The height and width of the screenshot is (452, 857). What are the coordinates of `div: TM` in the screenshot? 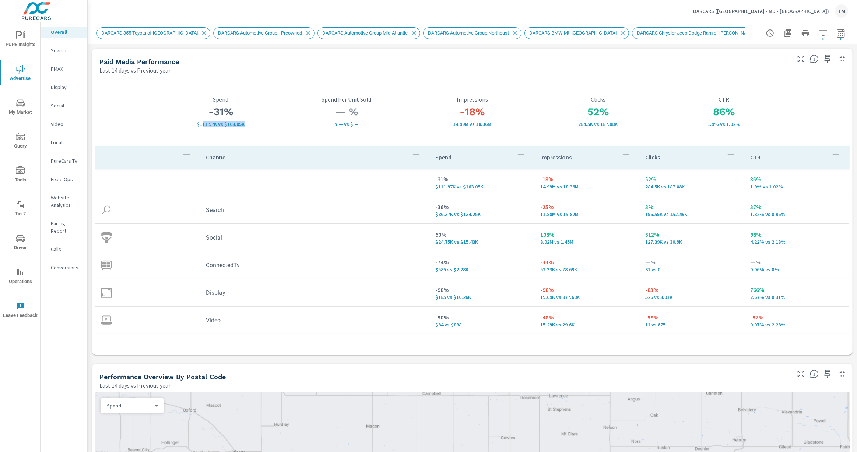 It's located at (841, 11).